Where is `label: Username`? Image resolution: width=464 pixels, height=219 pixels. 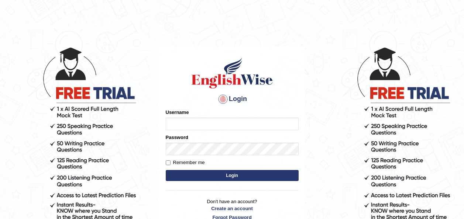
label: Username is located at coordinates (177, 112).